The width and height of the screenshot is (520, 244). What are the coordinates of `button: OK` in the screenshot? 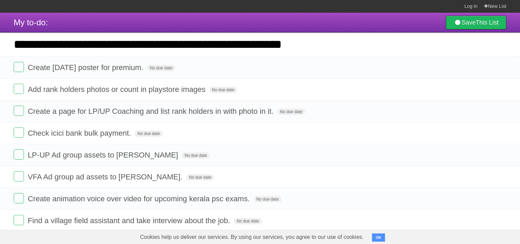 It's located at (378, 238).